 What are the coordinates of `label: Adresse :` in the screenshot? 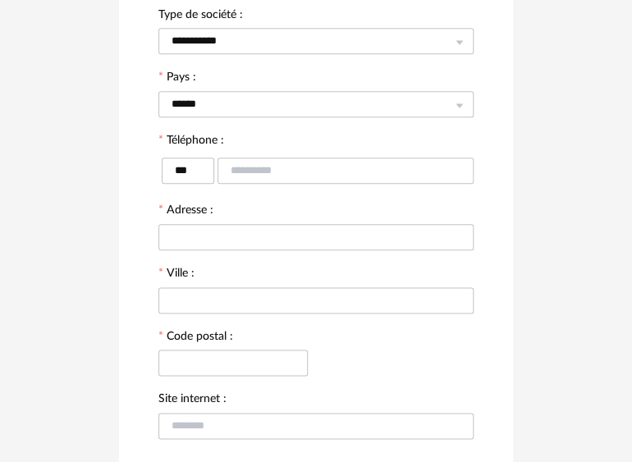 It's located at (186, 212).